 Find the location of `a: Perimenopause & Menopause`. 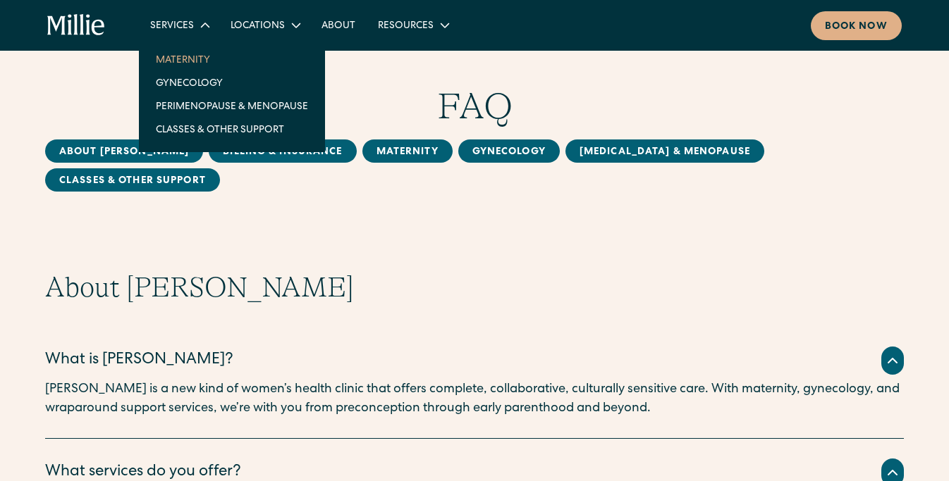

a: Perimenopause & Menopause is located at coordinates (232, 106).